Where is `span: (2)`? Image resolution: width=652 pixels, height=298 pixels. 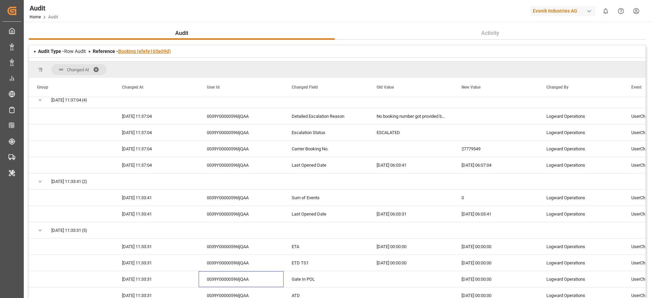 span: (2) is located at coordinates (85, 182).